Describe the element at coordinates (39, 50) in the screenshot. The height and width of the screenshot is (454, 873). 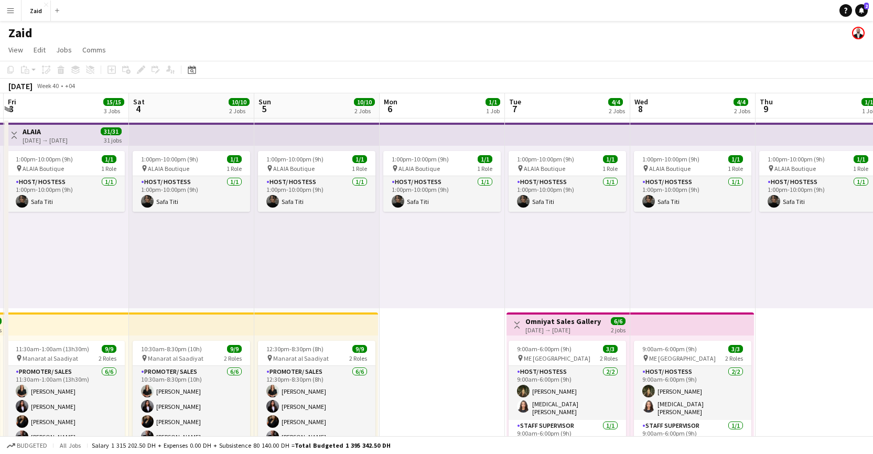
I see `a: Edit` at that location.